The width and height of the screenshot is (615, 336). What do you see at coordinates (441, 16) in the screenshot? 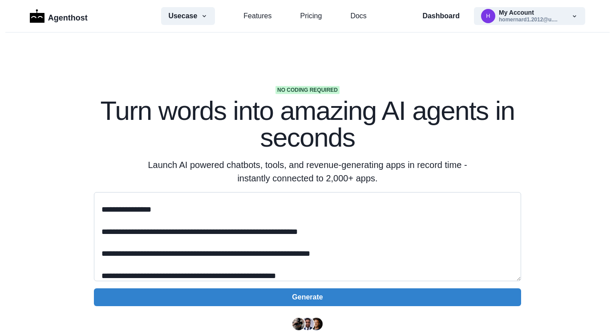
I see `p: Dashboard` at bounding box center [441, 16].